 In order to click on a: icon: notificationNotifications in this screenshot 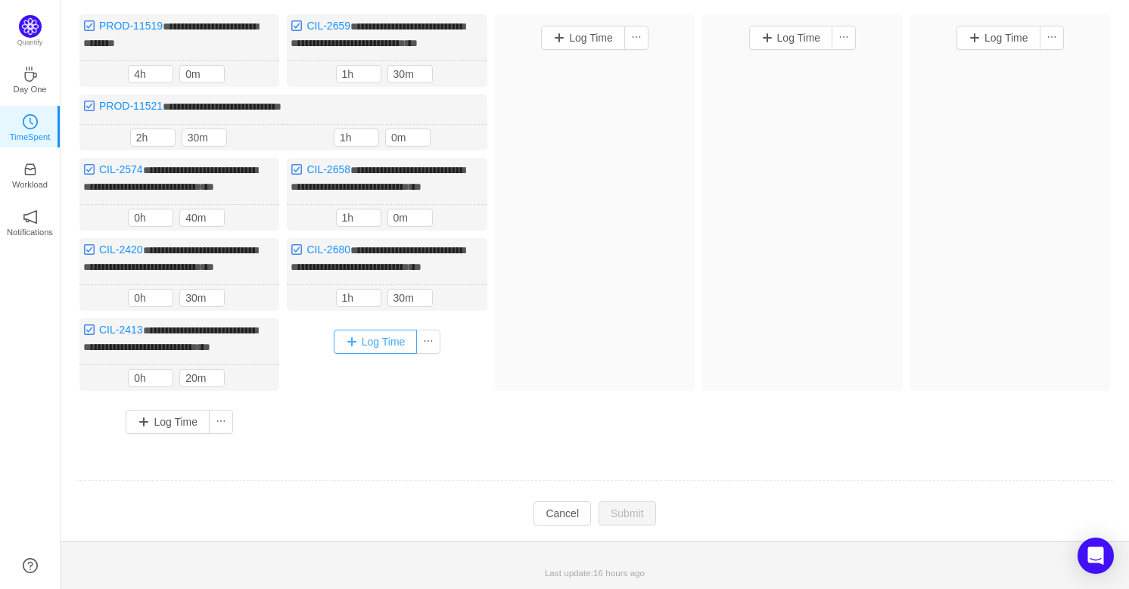, I will do `click(30, 222)`.